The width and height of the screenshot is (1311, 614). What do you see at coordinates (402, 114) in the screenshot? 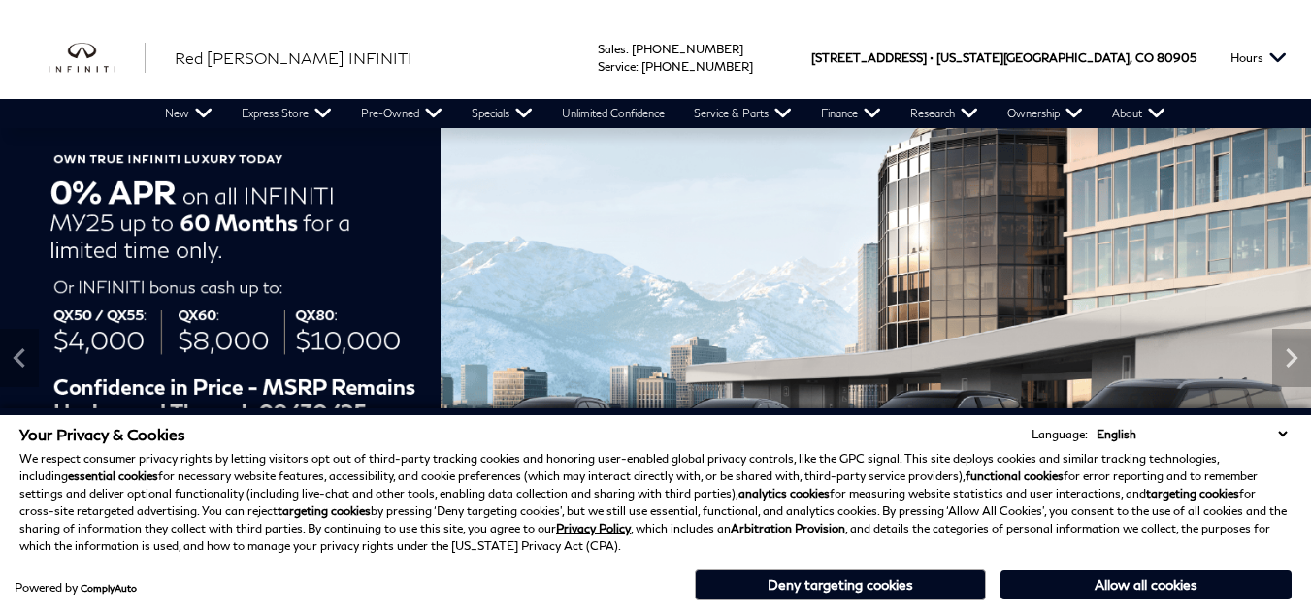
I see `a: Pre-Owned` at bounding box center [402, 114].